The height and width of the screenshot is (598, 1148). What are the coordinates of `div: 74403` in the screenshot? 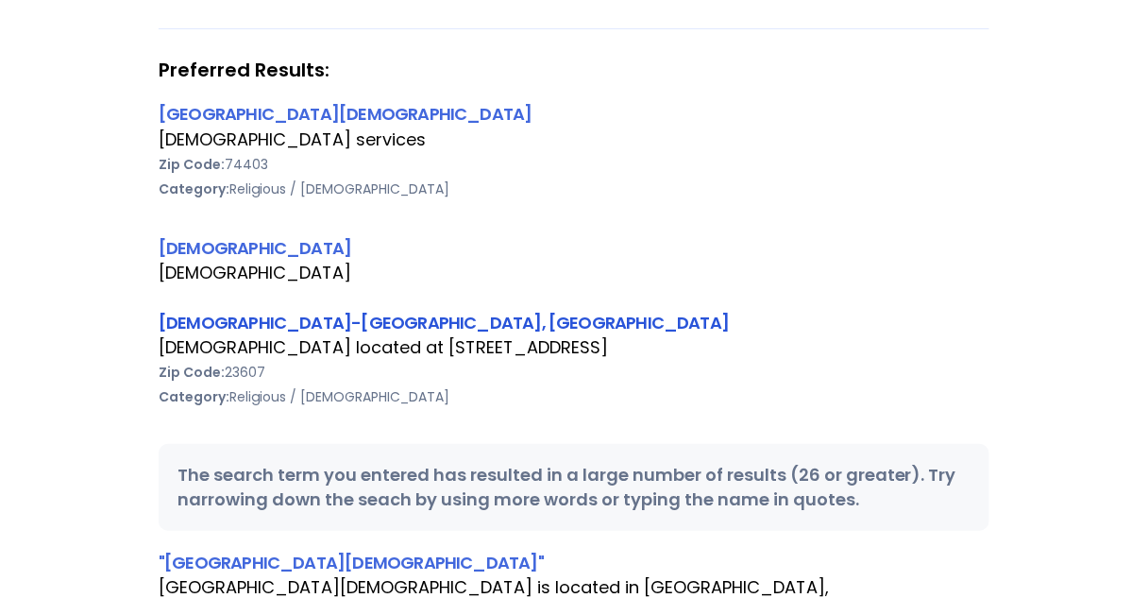 It's located at (574, 164).